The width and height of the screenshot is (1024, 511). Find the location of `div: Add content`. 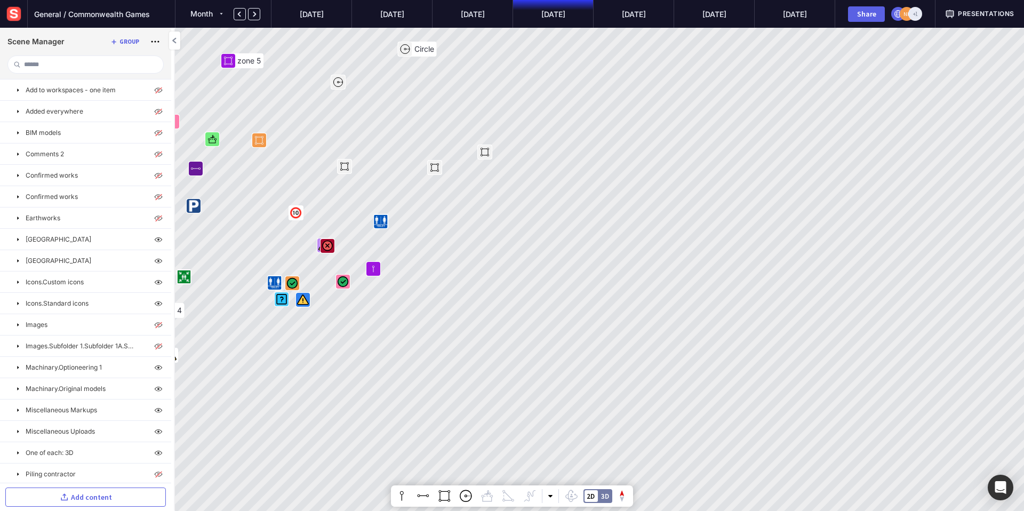

div: Add content is located at coordinates (91, 497).